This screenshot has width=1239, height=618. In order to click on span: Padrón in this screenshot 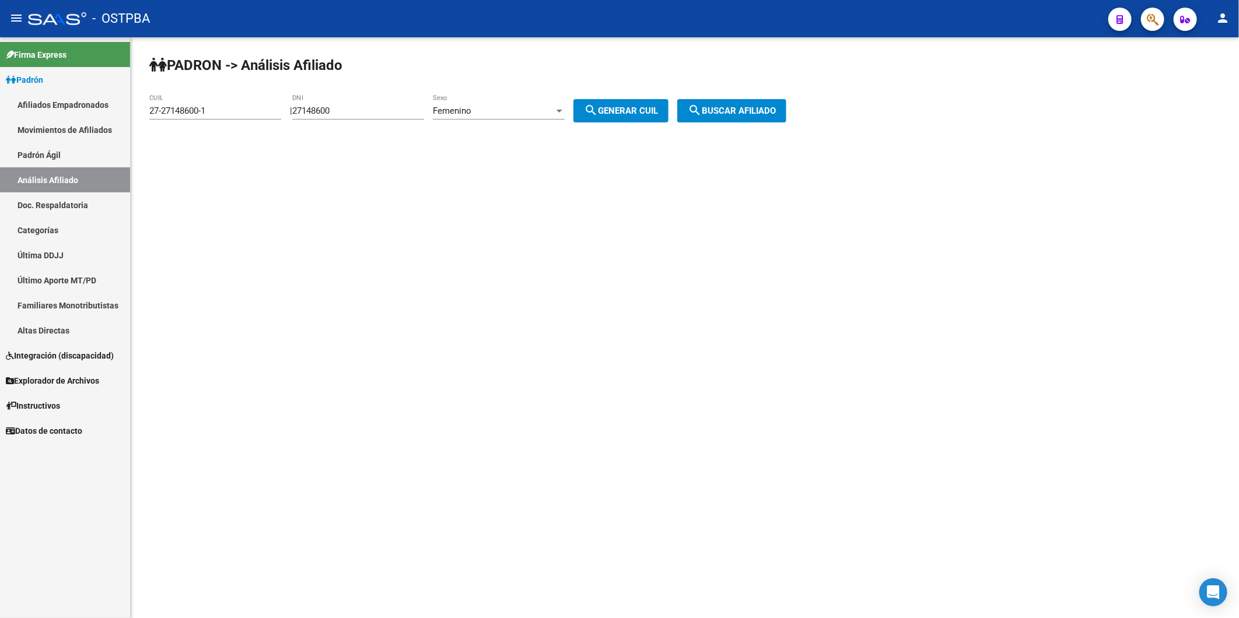, I will do `click(24, 80)`.